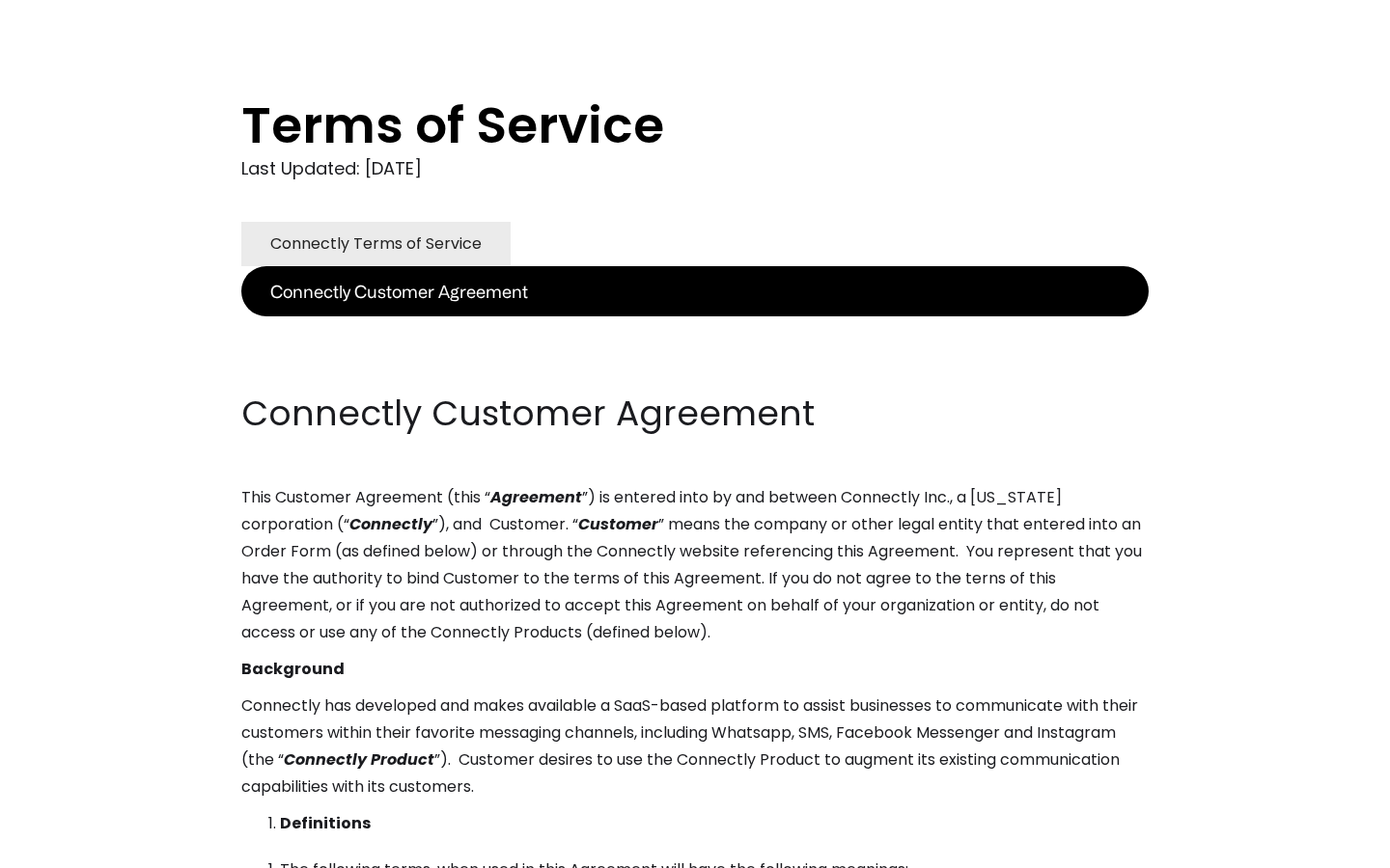 The image size is (1390, 868). What do you see at coordinates (391, 524) in the screenshot?
I see `em: Connectly` at bounding box center [391, 524].